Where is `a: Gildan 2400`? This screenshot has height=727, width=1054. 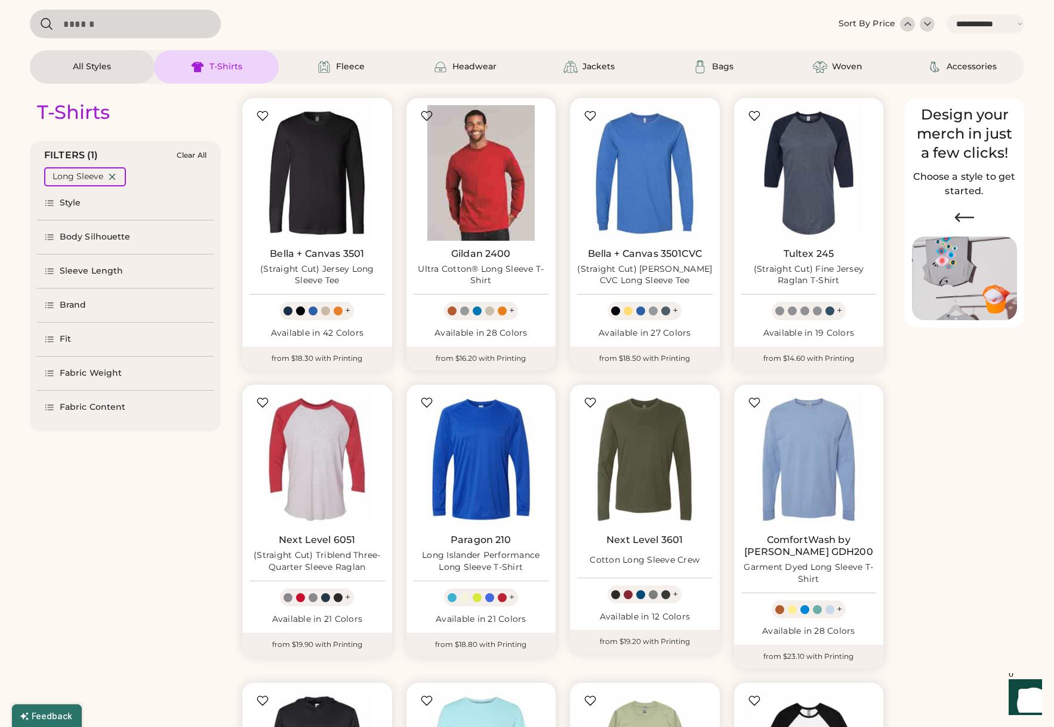
a: Gildan 2400 is located at coordinates (481, 254).